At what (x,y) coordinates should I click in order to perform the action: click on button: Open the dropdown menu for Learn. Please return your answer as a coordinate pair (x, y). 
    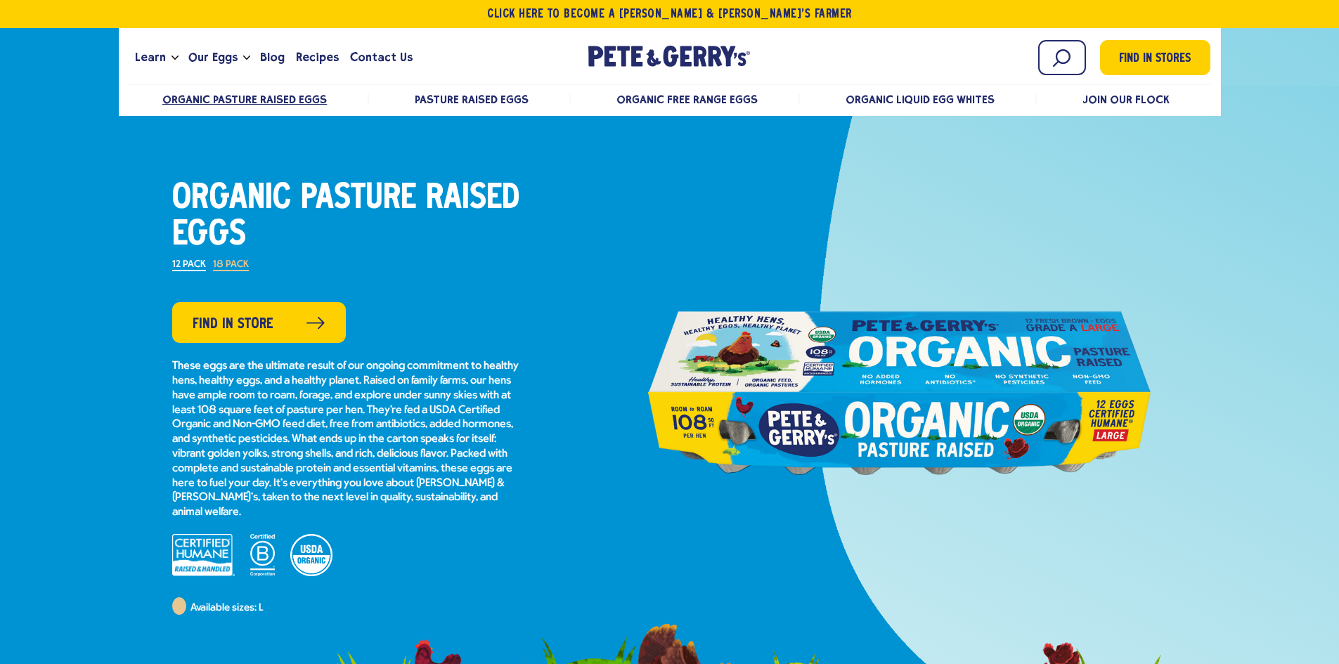
    Looking at the image, I should click on (175, 58).